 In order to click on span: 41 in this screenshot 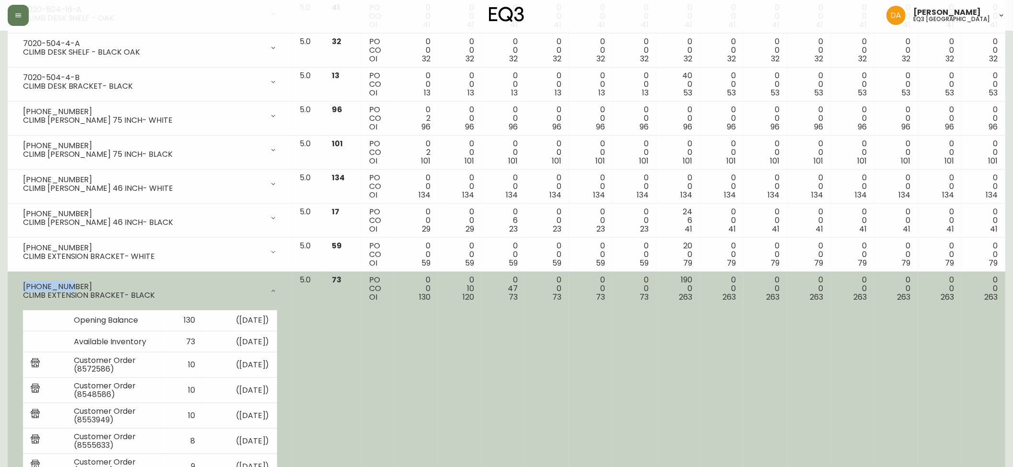, I will do `click(776, 229)`.